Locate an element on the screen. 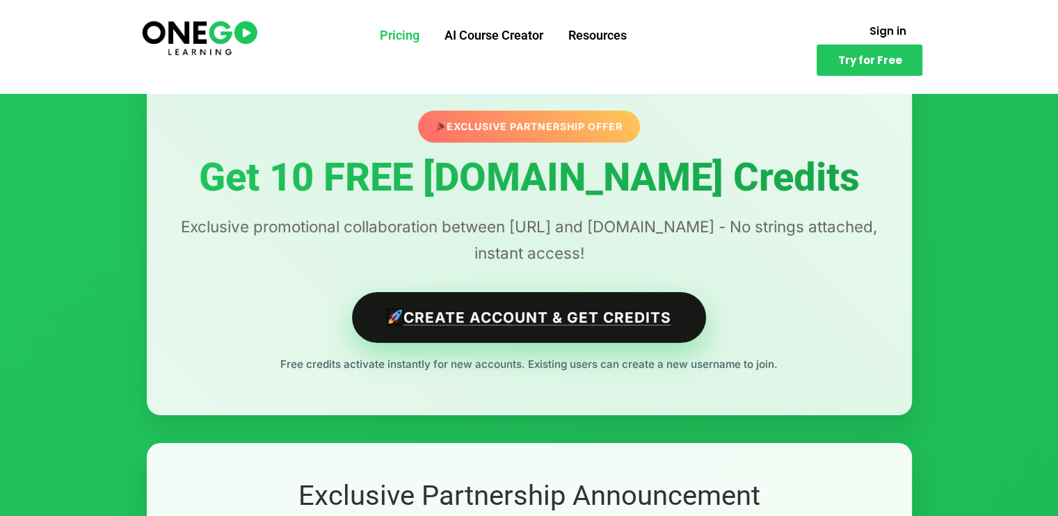 This screenshot has height=516, width=1058. span: Sign in is located at coordinates (887, 31).